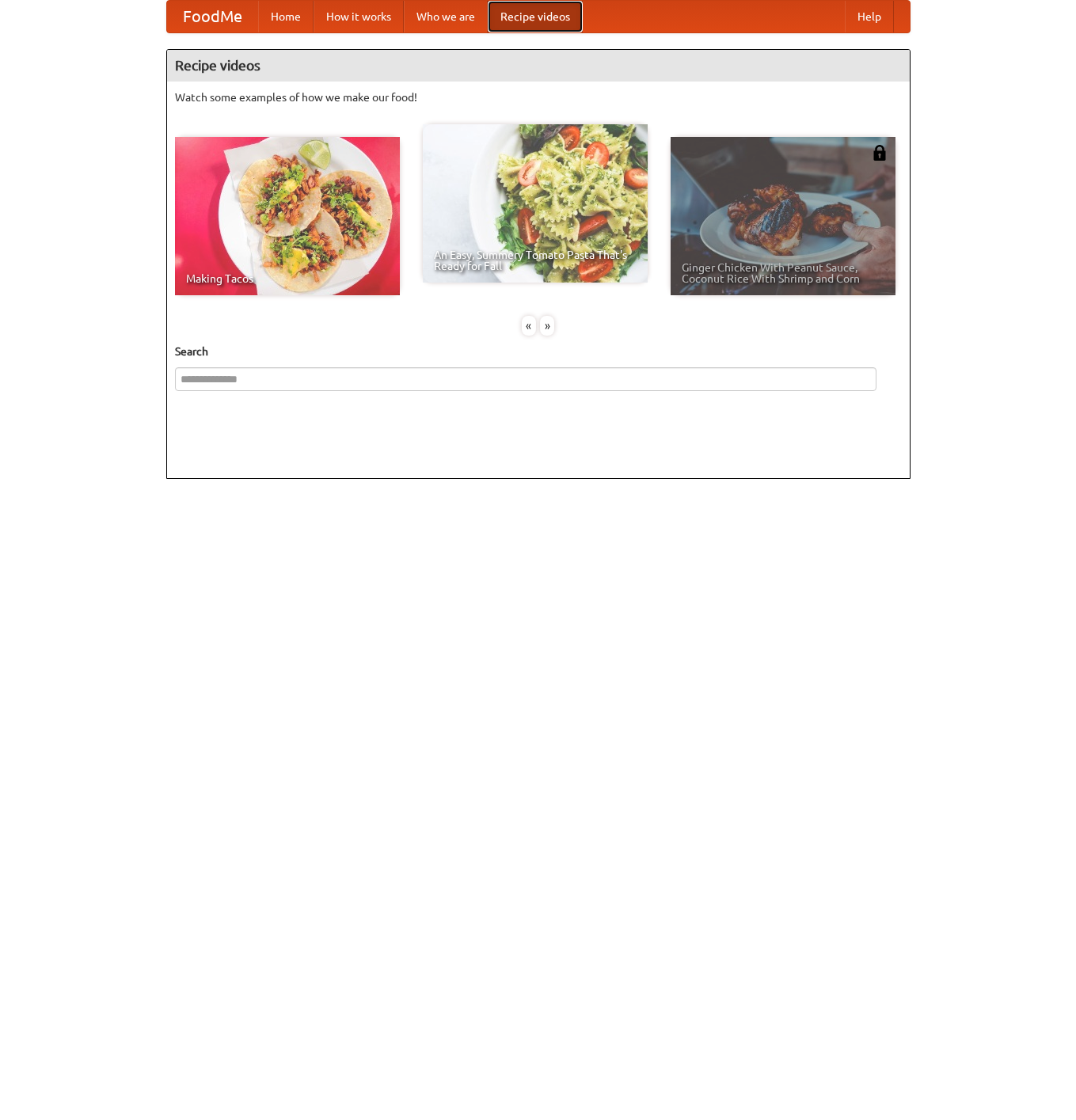 The image size is (1076, 1120). What do you see at coordinates (535, 16) in the screenshot?
I see `a: Recipe videos` at bounding box center [535, 16].